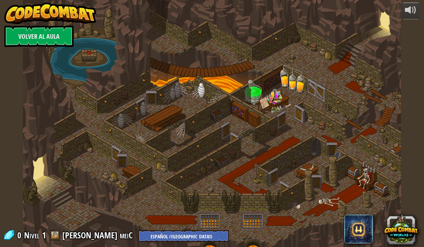  Describe the element at coordinates (50, 13) in the screenshot. I see `img: CodeCombat - Learn how to code by playing a game` at that location.